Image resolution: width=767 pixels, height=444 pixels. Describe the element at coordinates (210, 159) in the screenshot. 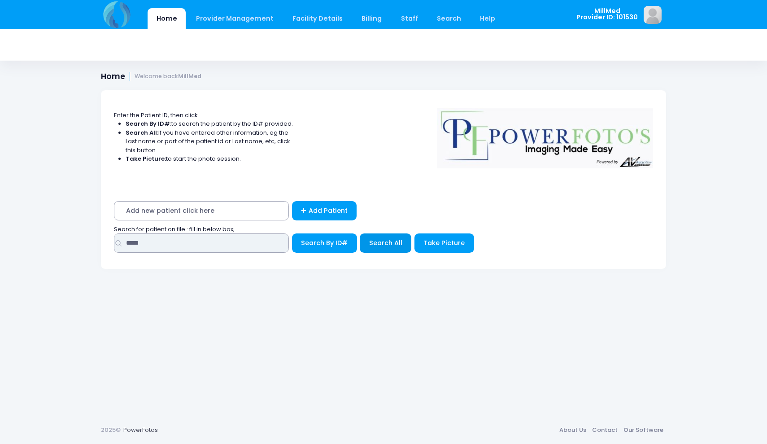

I see `li: to start the photo session.` at that location.